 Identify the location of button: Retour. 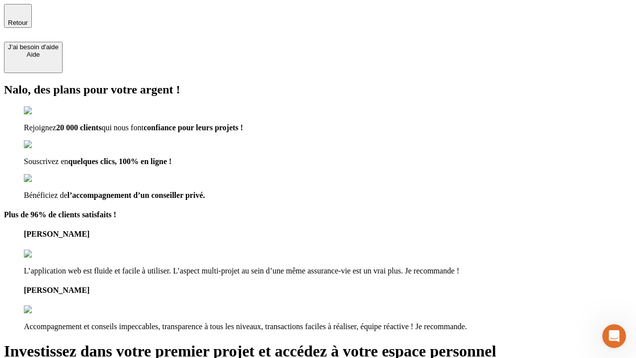
(18, 16).